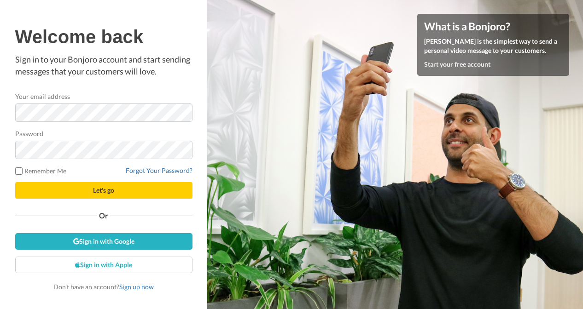 This screenshot has height=309, width=583. What do you see at coordinates (104, 65) in the screenshot?
I see `p: Sign in to your Bonjoro account and start sending messages that your customers will love.` at bounding box center [104, 65].